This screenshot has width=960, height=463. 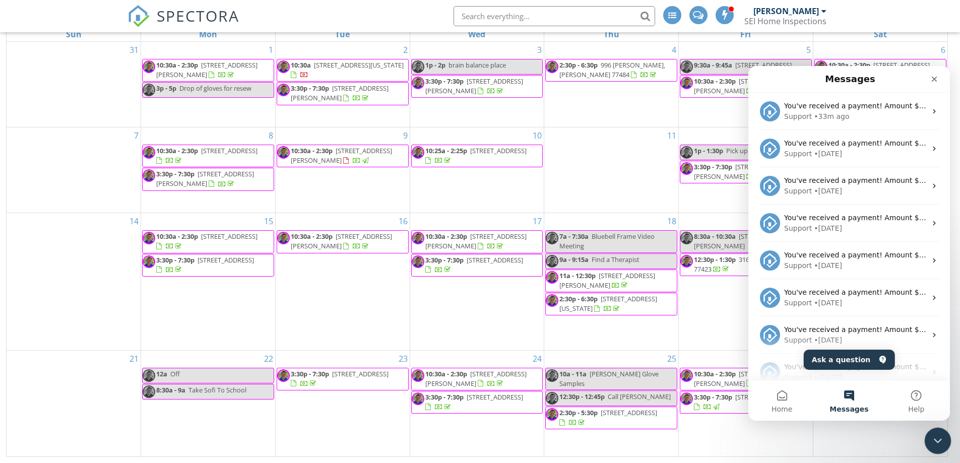 What do you see at coordinates (607, 241) in the screenshot?
I see `span: Bluebell Frame Video Meeting` at bounding box center [607, 241].